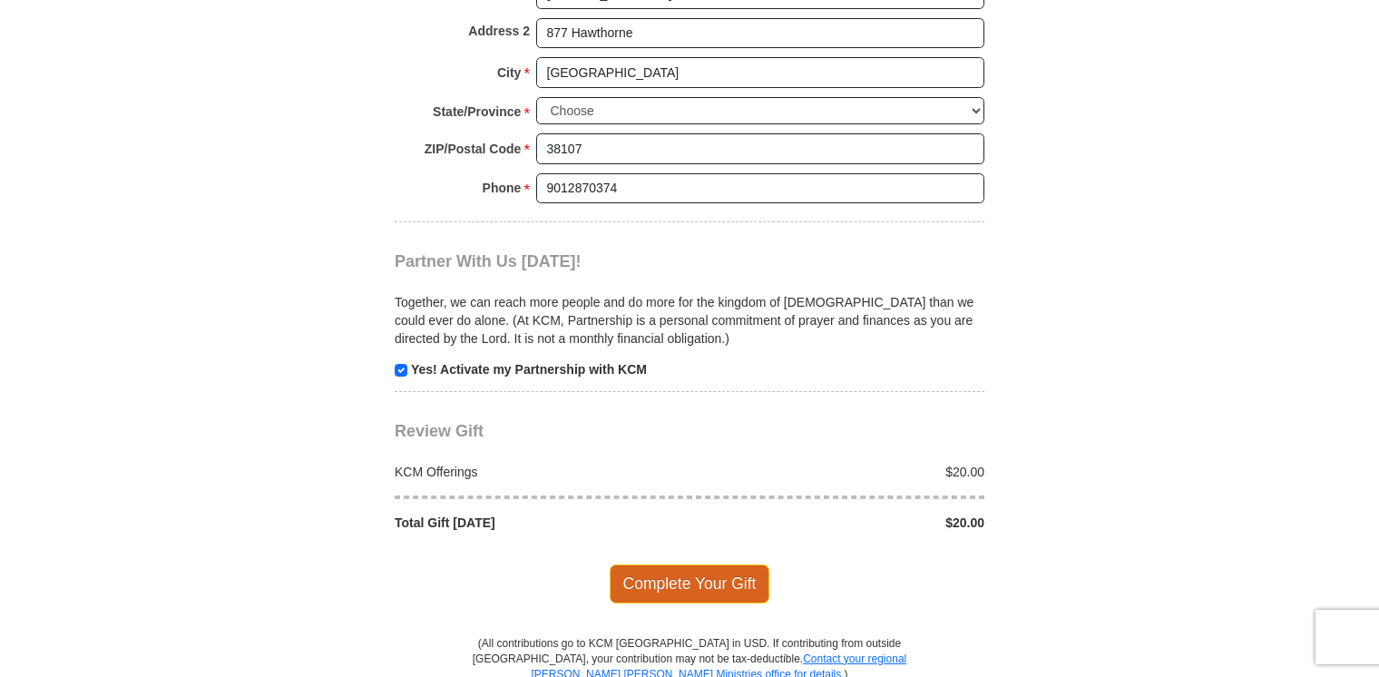 This screenshot has width=1379, height=677. I want to click on strong: ZIP/Postal Code, so click(473, 149).